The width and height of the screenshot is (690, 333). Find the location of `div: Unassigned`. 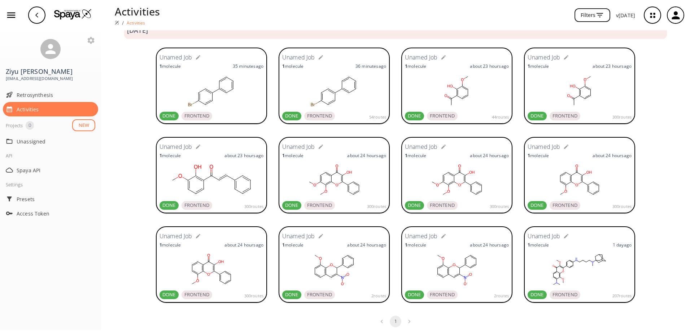

div: Unassigned is located at coordinates (51, 141).